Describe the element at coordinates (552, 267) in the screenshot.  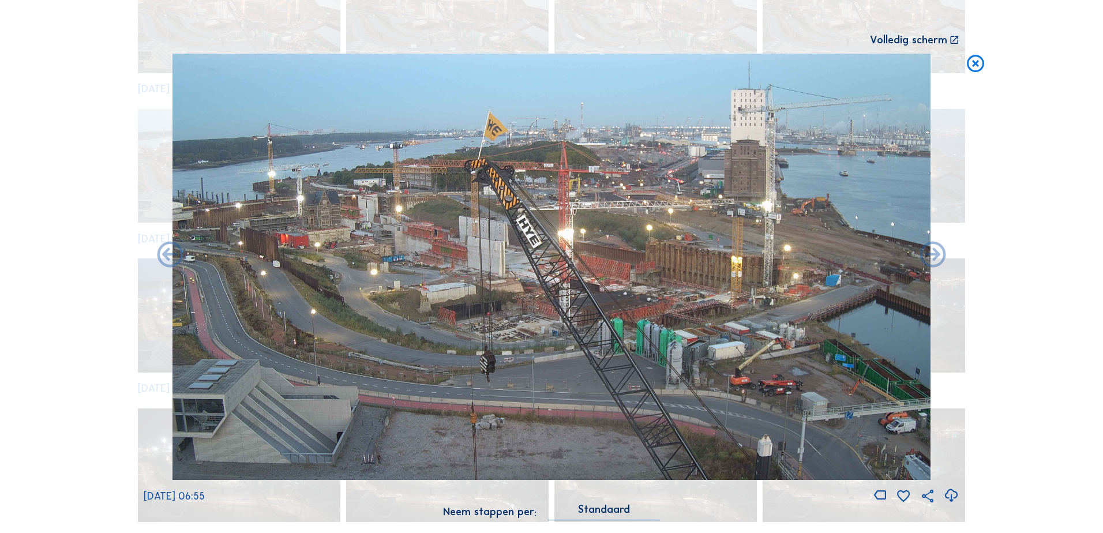
I see `img: Image` at that location.